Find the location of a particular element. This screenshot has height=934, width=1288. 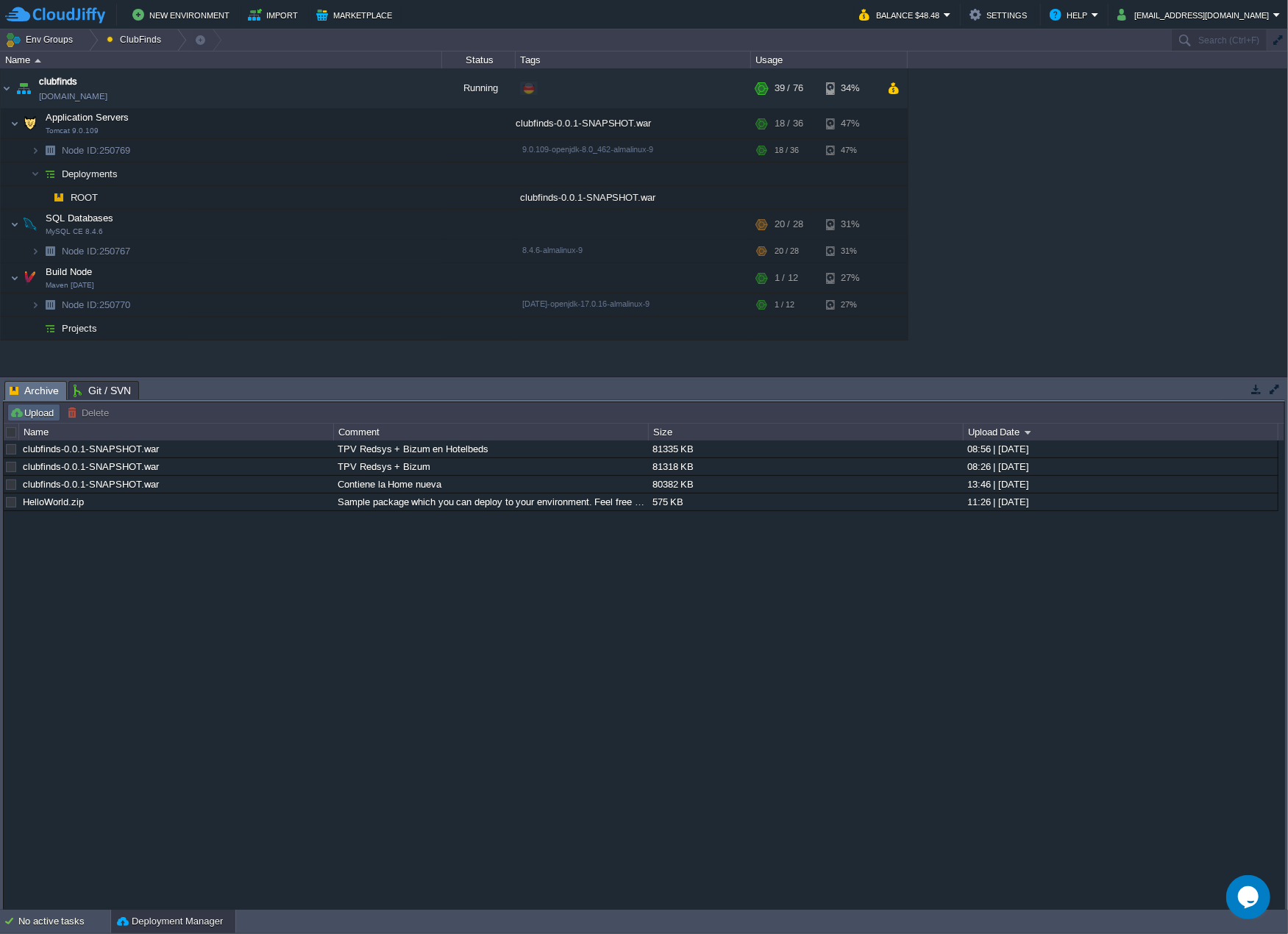

button: Env Groups is located at coordinates (41, 39).